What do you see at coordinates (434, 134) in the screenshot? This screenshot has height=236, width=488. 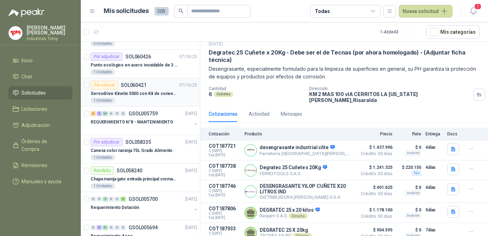 I see `p: Entrega` at bounding box center [434, 134].